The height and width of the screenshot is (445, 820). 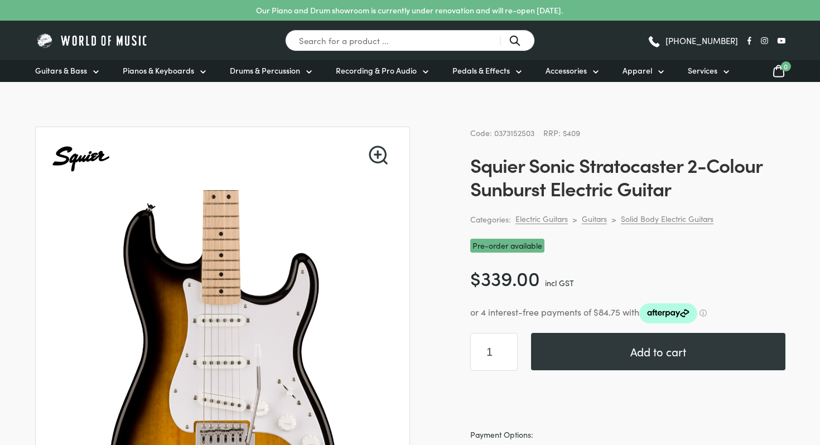 I want to click on input: Product quantity, so click(x=494, y=352).